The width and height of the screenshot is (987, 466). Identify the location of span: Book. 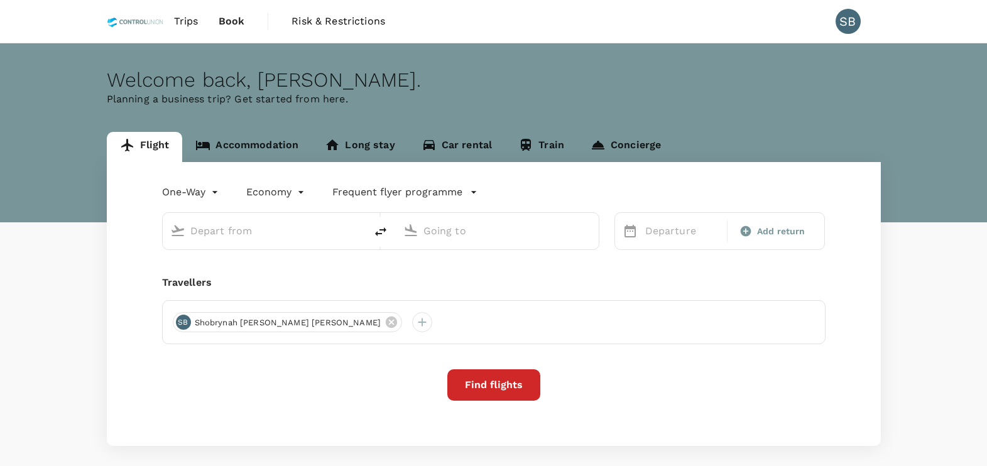
(232, 21).